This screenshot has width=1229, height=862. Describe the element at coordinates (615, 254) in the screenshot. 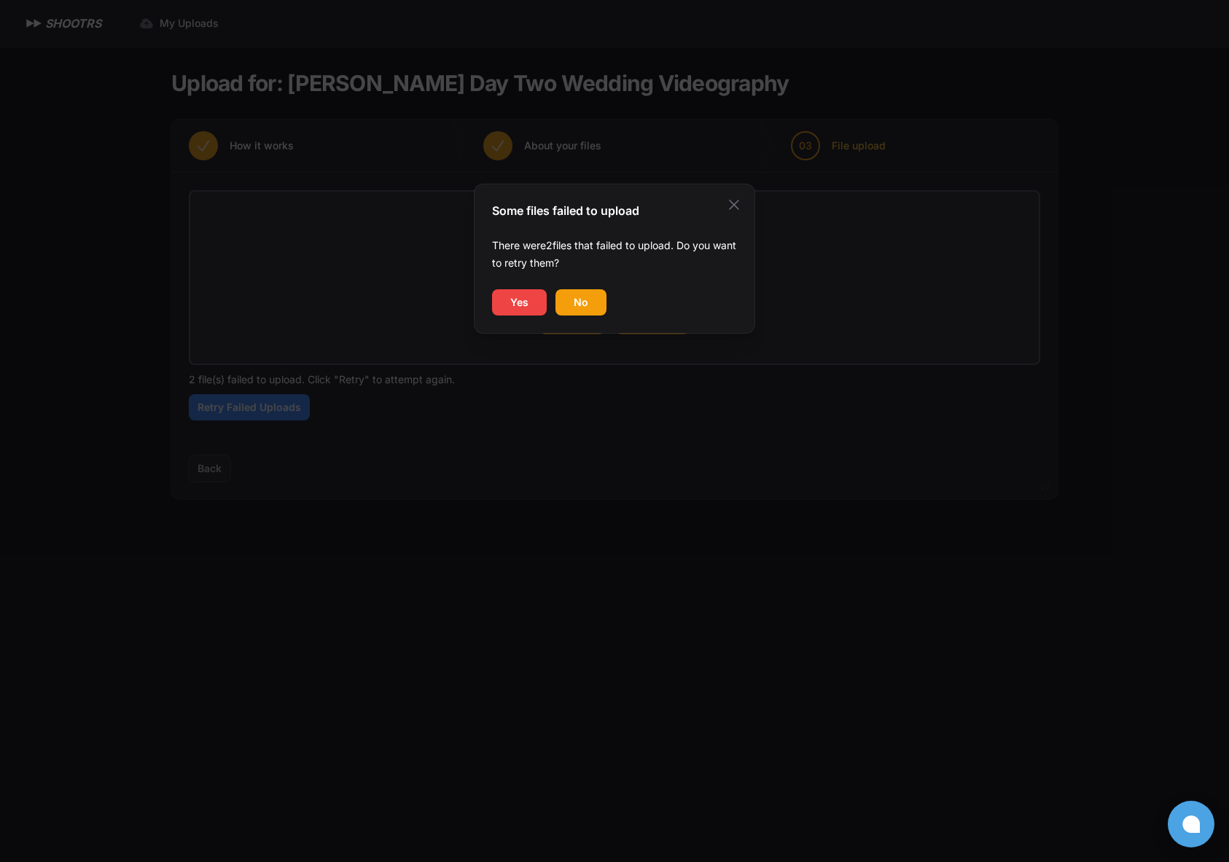

I see `p: There were files that failed to upload. Do you want to retry them?` at that location.